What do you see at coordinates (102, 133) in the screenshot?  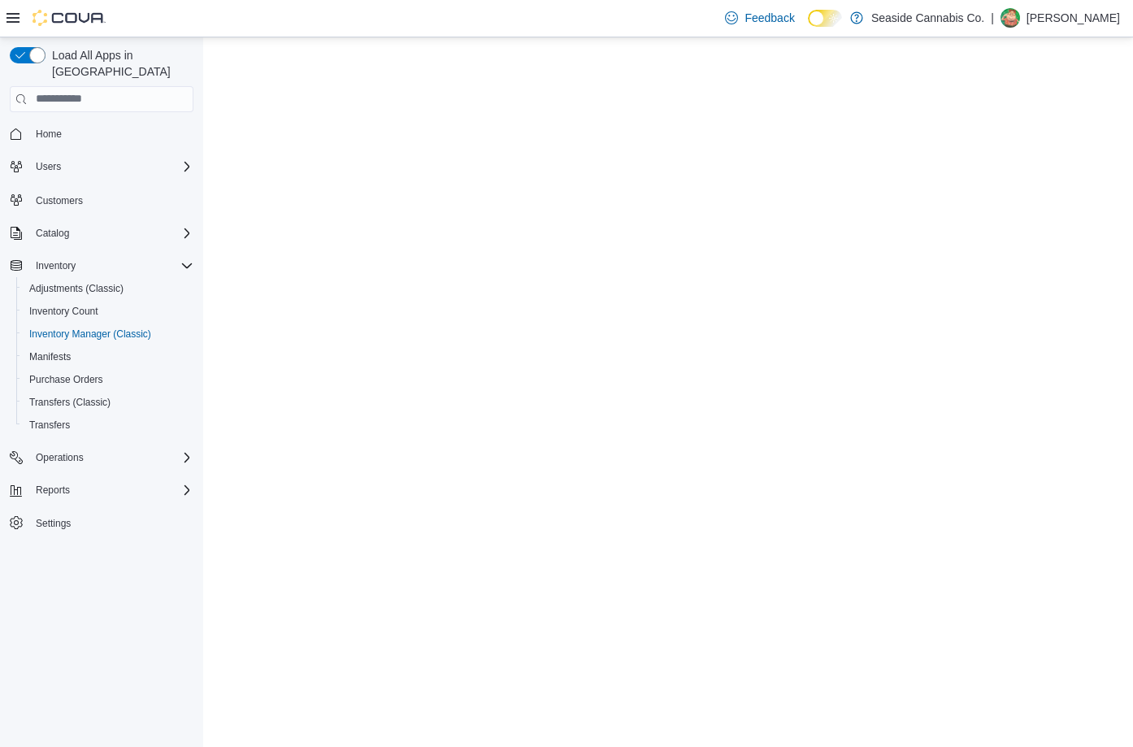 I see `button: Home` at bounding box center [102, 133].